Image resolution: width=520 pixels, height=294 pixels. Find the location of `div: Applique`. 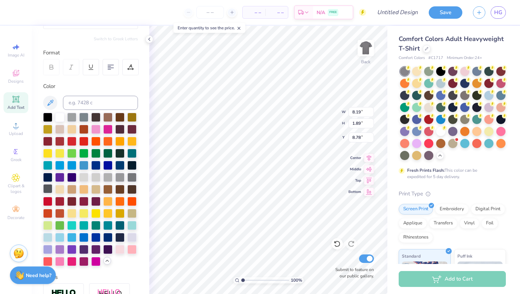

div: Applique is located at coordinates (413, 224).